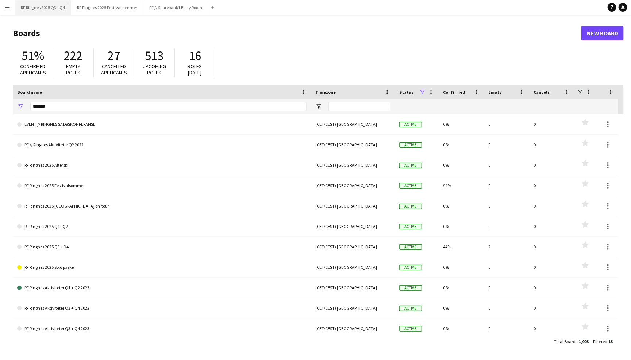 This screenshot has height=360, width=631. I want to click on span: Confirmed, so click(454, 92).